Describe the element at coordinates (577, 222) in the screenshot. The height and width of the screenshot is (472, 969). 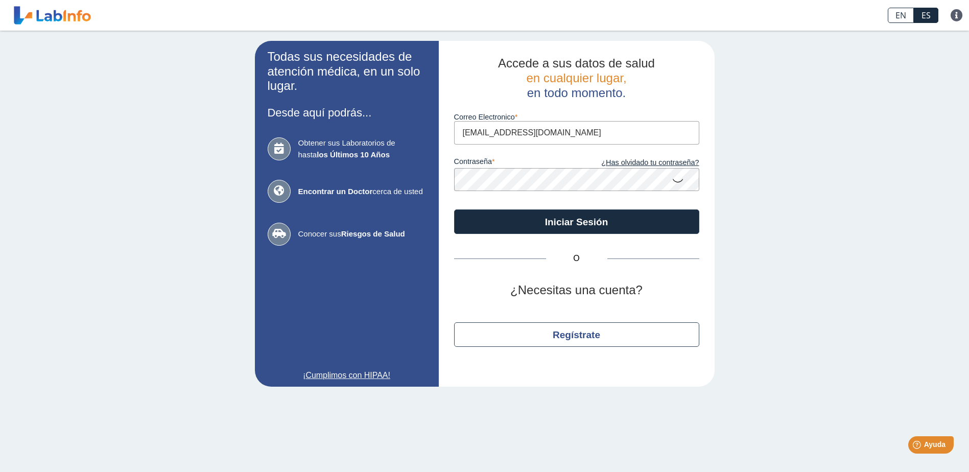
I see `button: Iniciar Sesión` at that location.